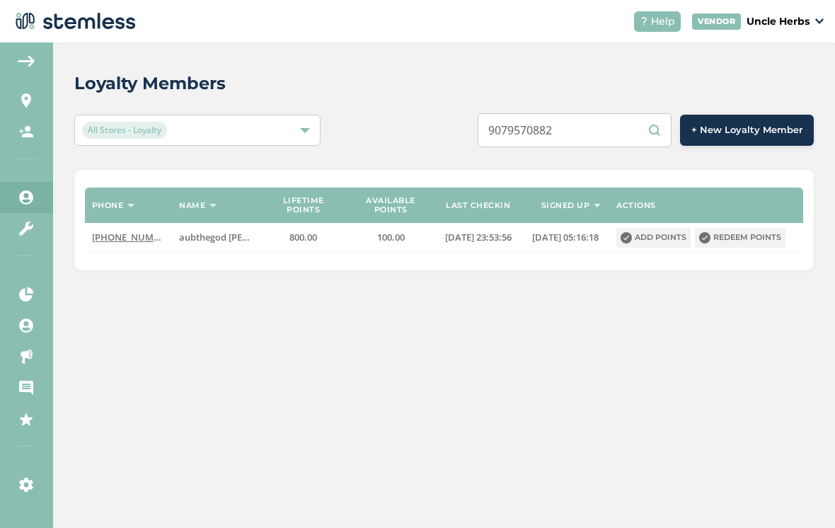 The width and height of the screenshot is (835, 528). What do you see at coordinates (150, 84) in the screenshot?
I see `h2: Loyalty Members` at bounding box center [150, 84].